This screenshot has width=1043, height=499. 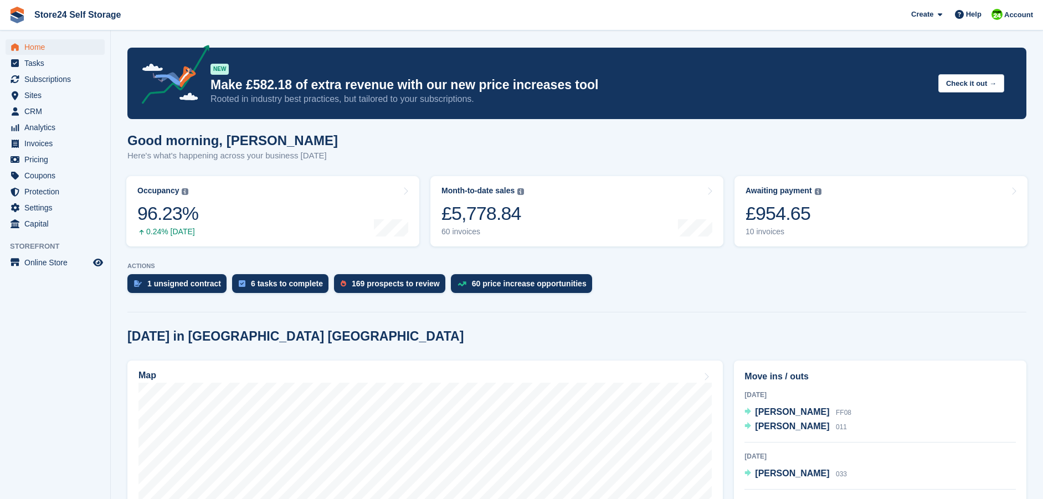 I want to click on div: Occupancy, so click(x=158, y=191).